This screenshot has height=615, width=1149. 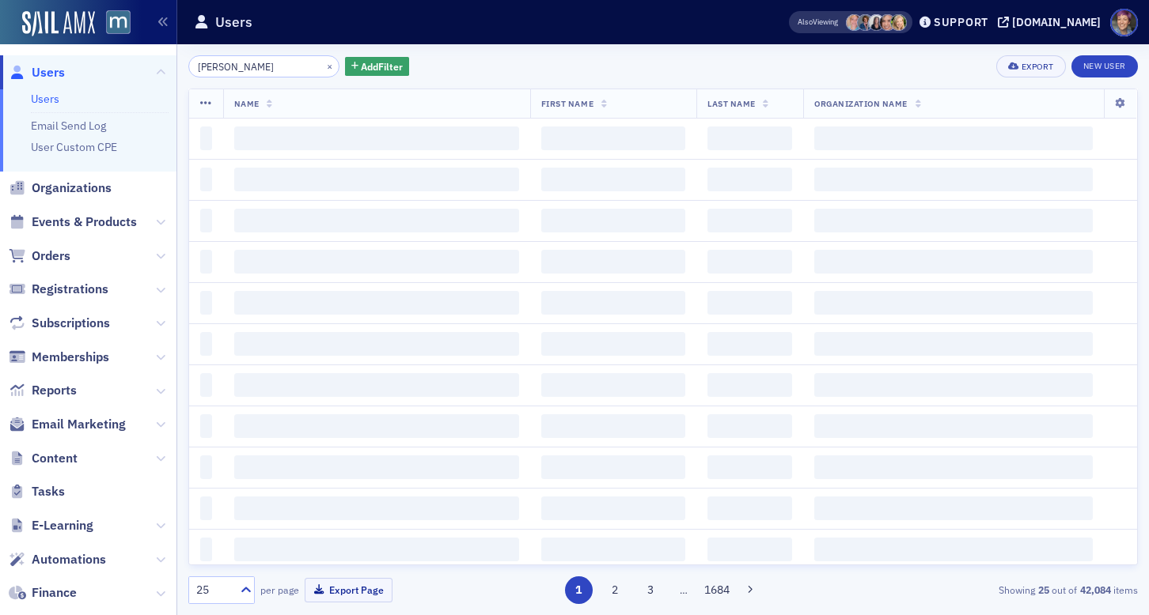 What do you see at coordinates (887, 22) in the screenshot?
I see `span: Katie Foo` at bounding box center [887, 22].